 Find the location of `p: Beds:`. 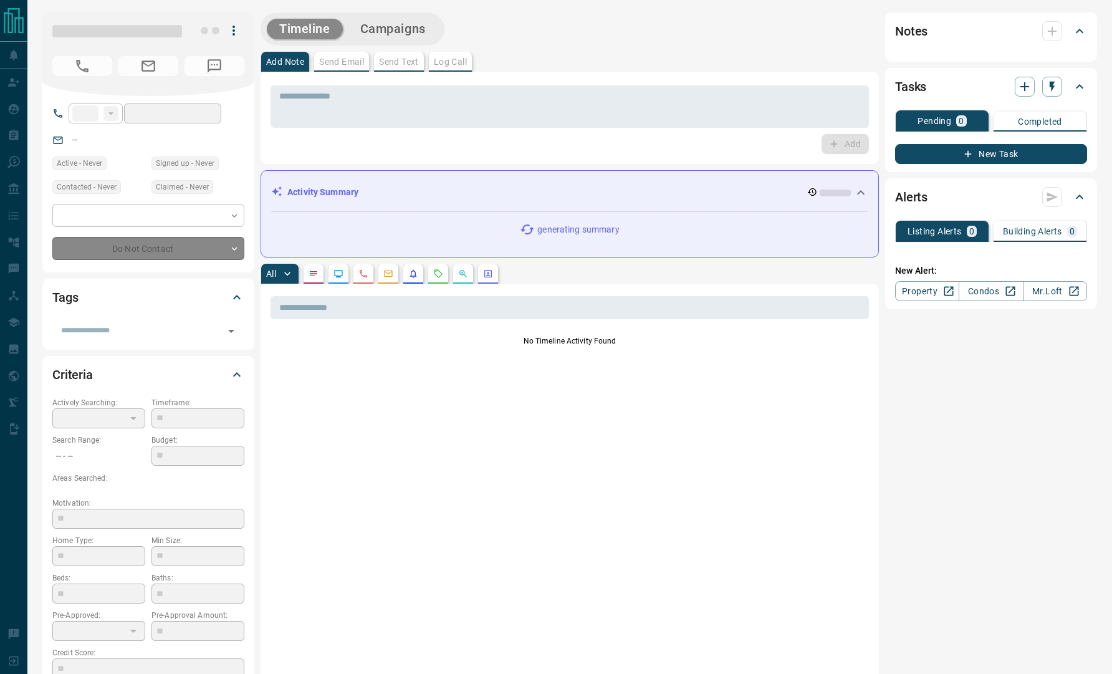

p: Beds: is located at coordinates (99, 578).